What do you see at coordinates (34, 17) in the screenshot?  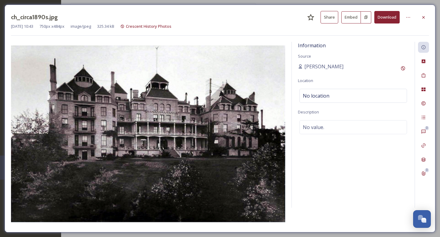 I see `h3: ch_circa1890s.jpg` at bounding box center [34, 17].